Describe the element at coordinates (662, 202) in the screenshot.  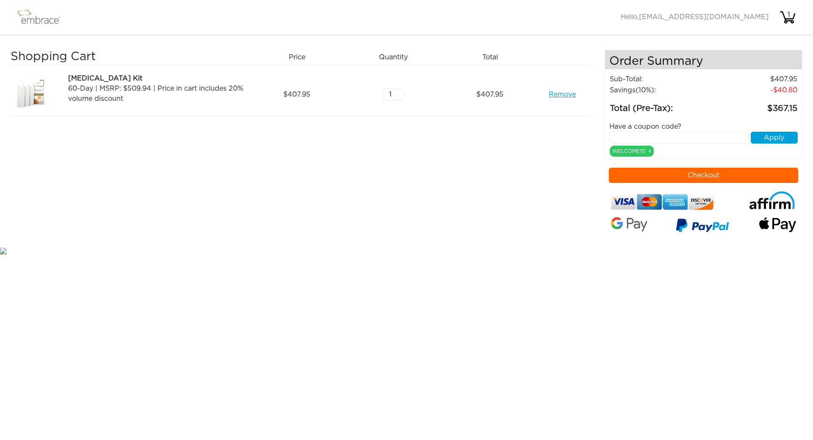
I see `img: credit-cards.png` at that location.